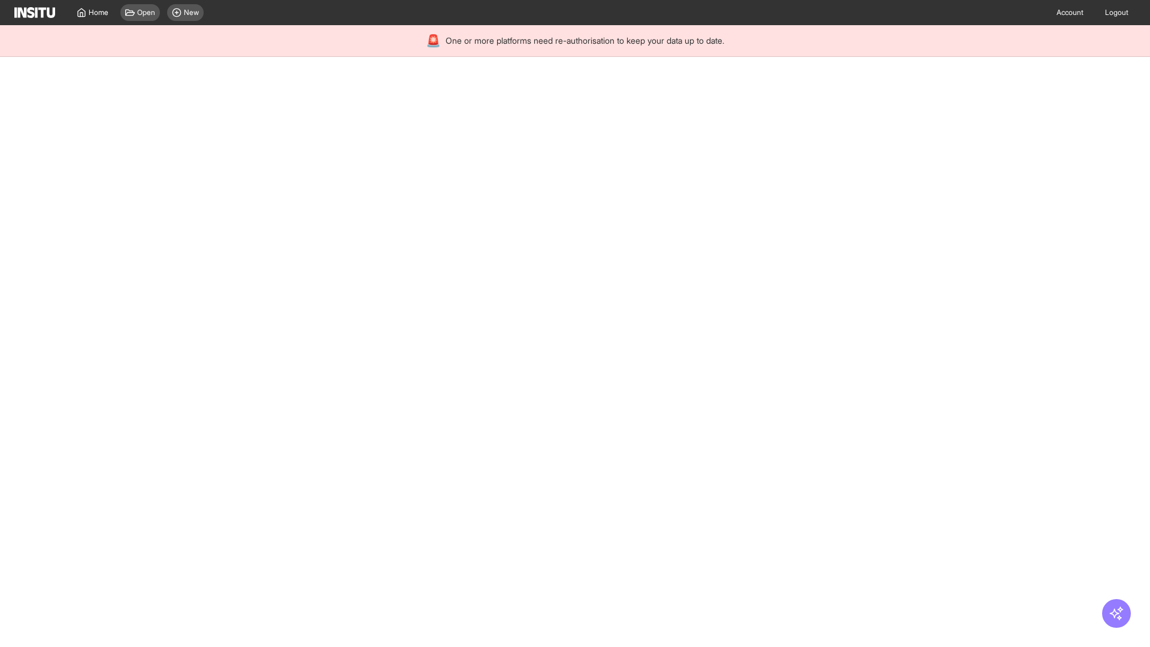 The height and width of the screenshot is (647, 1150). What do you see at coordinates (146, 13) in the screenshot?
I see `span: Open` at bounding box center [146, 13].